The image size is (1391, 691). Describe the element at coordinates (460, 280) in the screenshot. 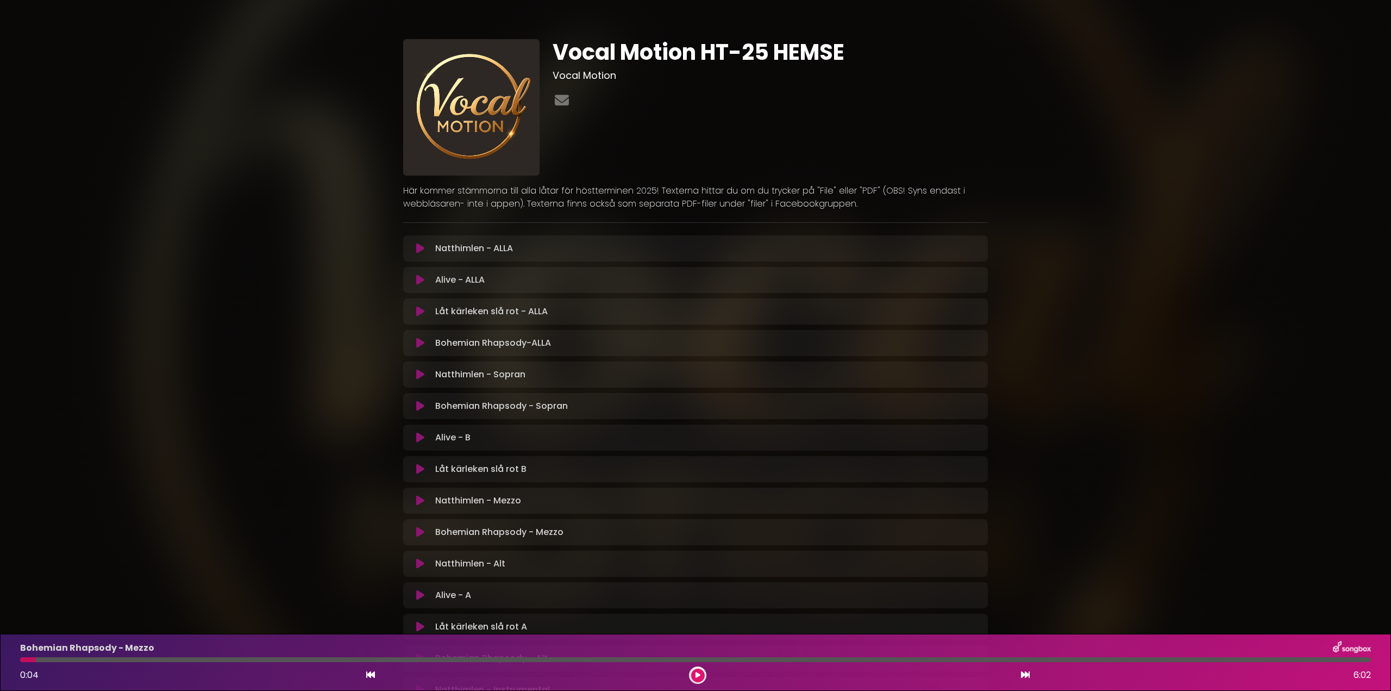

I see `p: Alive - ALLA` at that location.